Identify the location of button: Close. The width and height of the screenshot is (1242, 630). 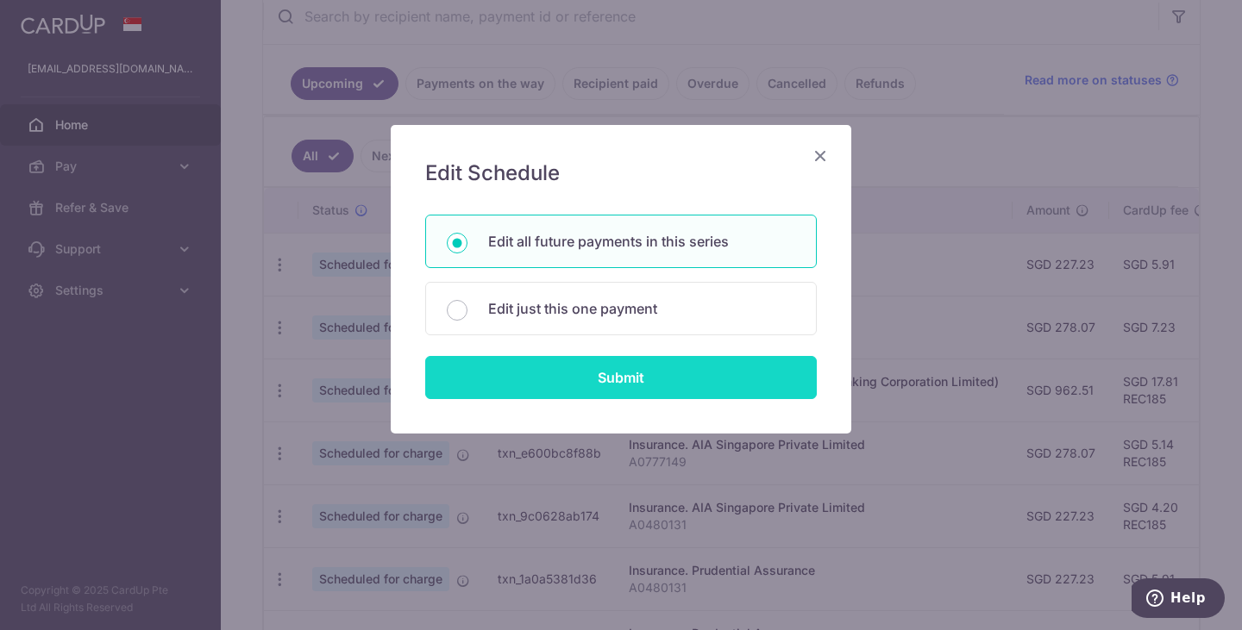
(820, 156).